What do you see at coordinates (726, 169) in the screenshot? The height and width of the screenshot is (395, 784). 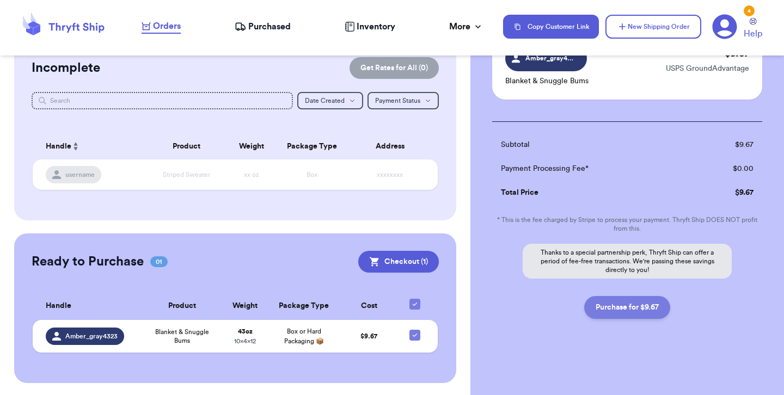 I see `td: $ 0.00` at bounding box center [726, 169].